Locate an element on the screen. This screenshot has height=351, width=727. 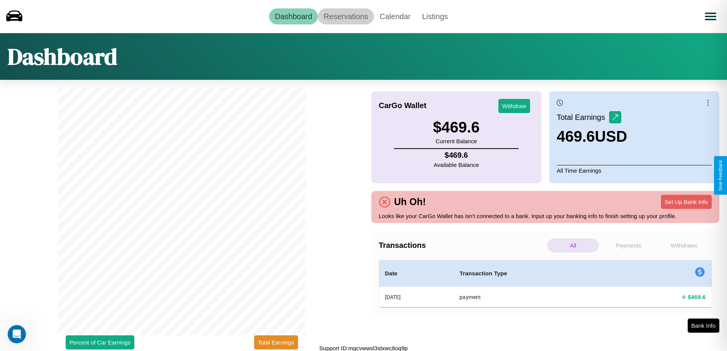
a: Calendar is located at coordinates (395, 16).